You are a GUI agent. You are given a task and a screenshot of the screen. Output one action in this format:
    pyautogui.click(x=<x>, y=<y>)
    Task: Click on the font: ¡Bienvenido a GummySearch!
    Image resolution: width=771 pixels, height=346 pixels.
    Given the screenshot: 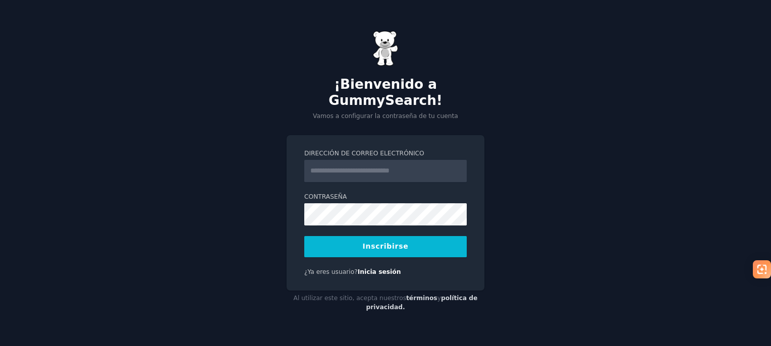 What is the action you would take?
    pyautogui.click(x=385, y=92)
    